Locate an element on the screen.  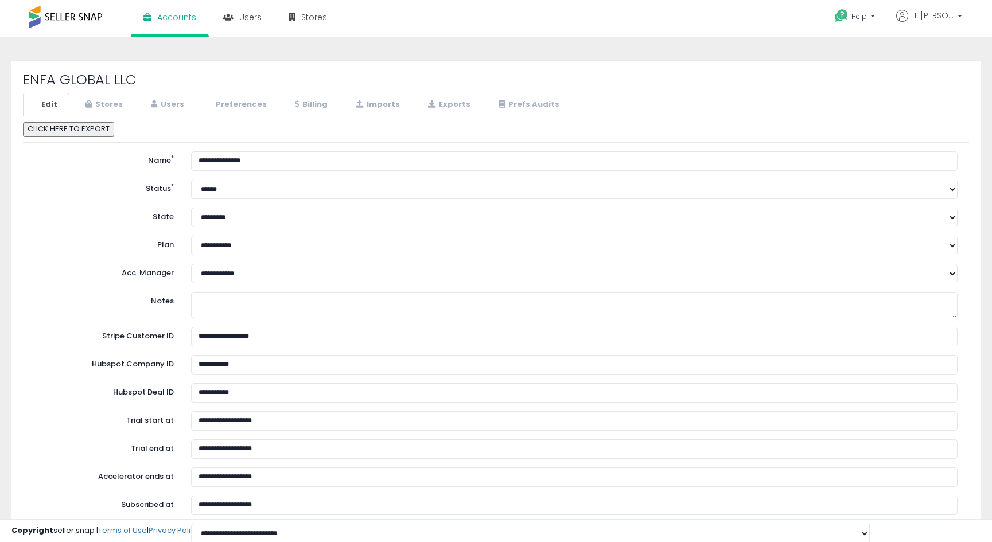
span: Accounts is located at coordinates (177, 17).